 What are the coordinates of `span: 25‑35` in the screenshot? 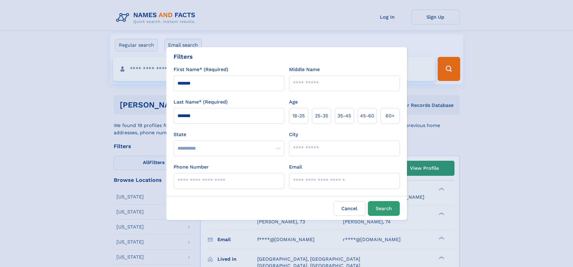 It's located at (322, 116).